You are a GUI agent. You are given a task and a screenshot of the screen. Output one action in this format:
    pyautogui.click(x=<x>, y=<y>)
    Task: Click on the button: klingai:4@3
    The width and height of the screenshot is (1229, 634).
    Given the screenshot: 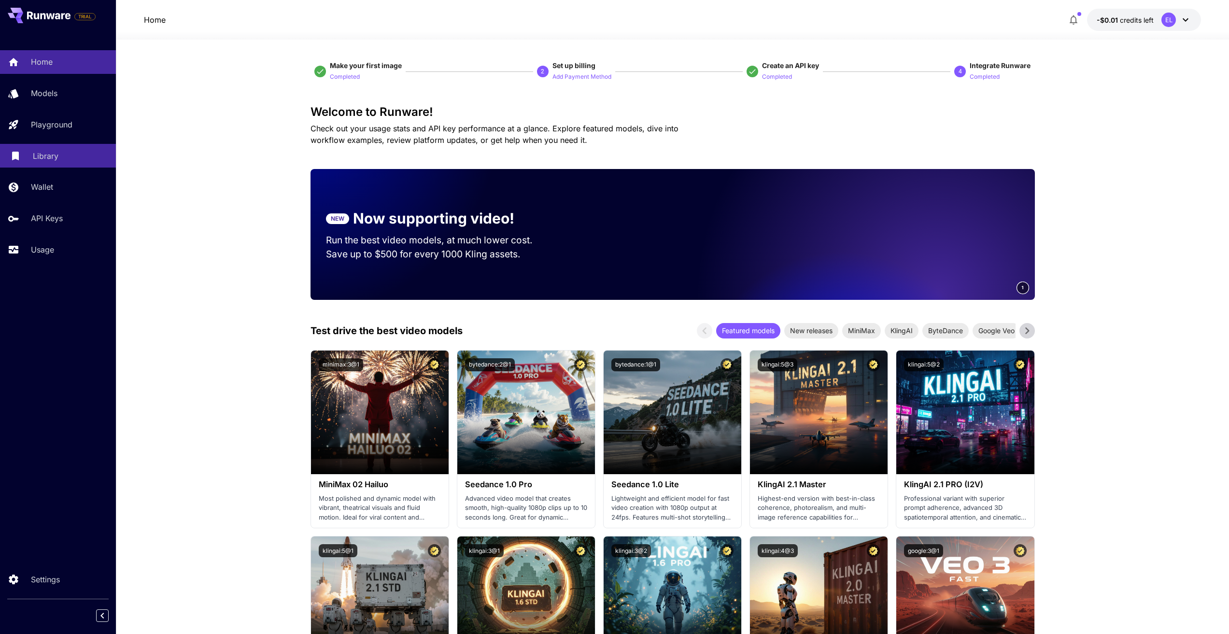 What is the action you would take?
    pyautogui.click(x=777, y=550)
    